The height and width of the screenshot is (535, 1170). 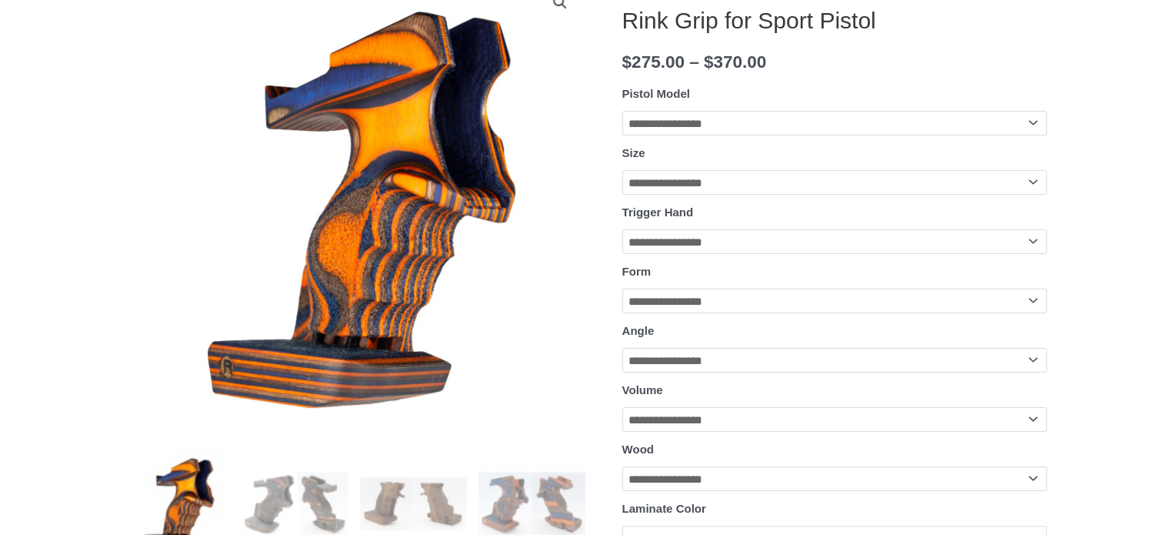 What do you see at coordinates (664, 508) in the screenshot?
I see `label: Laminate Color` at bounding box center [664, 508].